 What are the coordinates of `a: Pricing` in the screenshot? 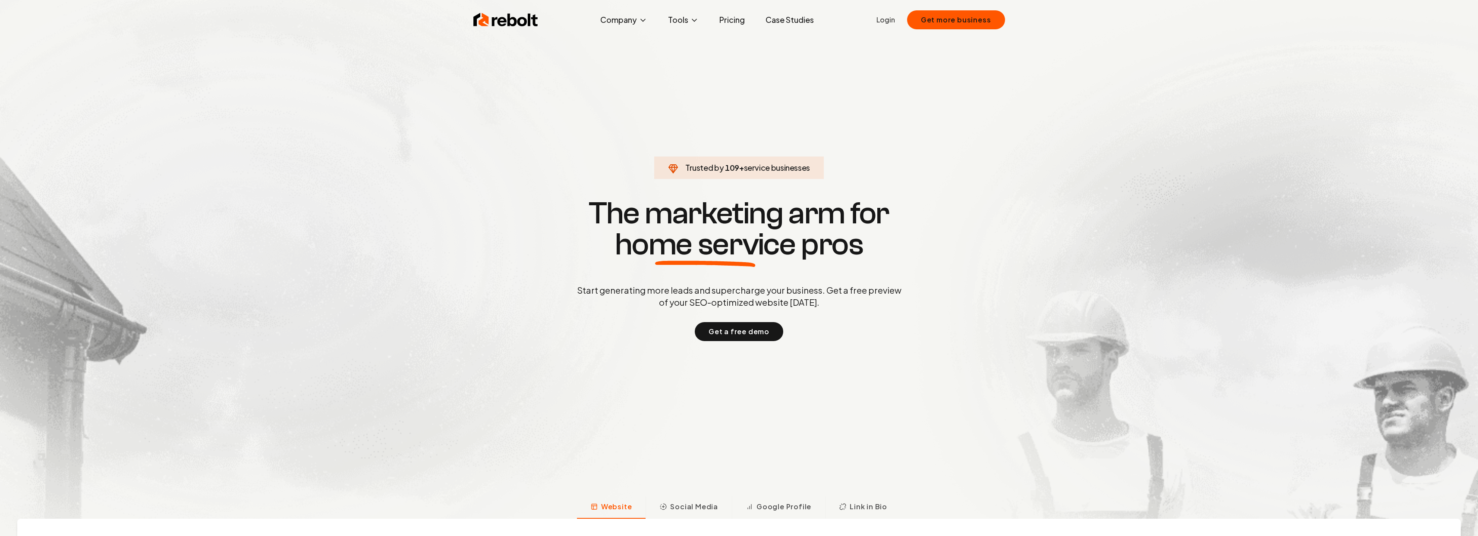 It's located at (732, 20).